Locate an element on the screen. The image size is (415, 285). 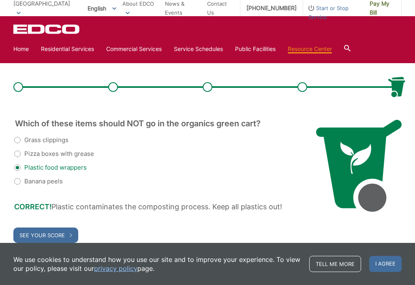
a: privacy policy is located at coordinates (115, 268).